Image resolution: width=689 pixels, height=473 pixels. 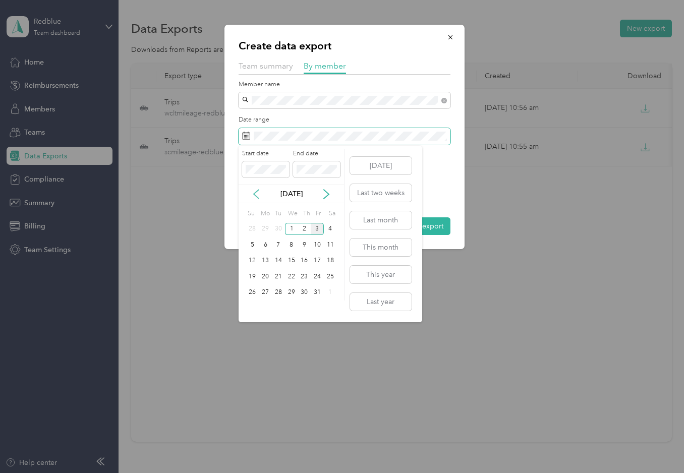 What do you see at coordinates (330, 261) in the screenshot?
I see `div: 18` at bounding box center [330, 261].